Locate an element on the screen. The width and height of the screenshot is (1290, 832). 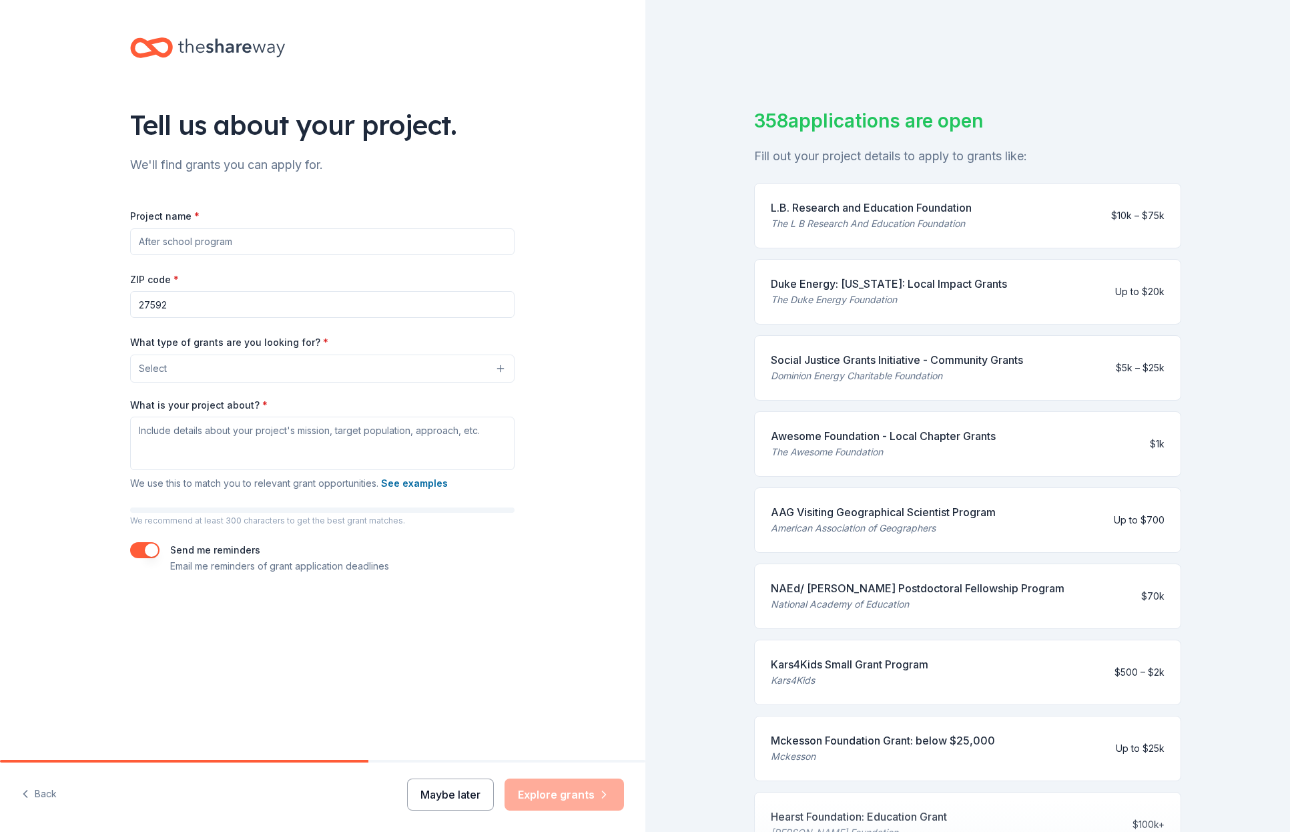
div: National Academy of Education is located at coordinates (918, 604).